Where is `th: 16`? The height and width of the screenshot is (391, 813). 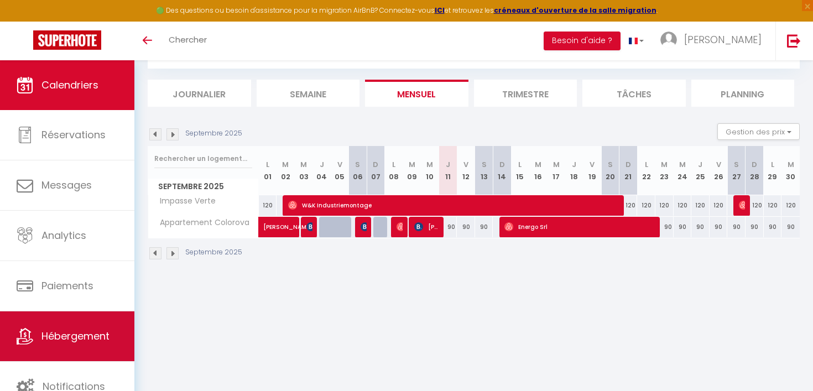 th: 16 is located at coordinates (538, 170).